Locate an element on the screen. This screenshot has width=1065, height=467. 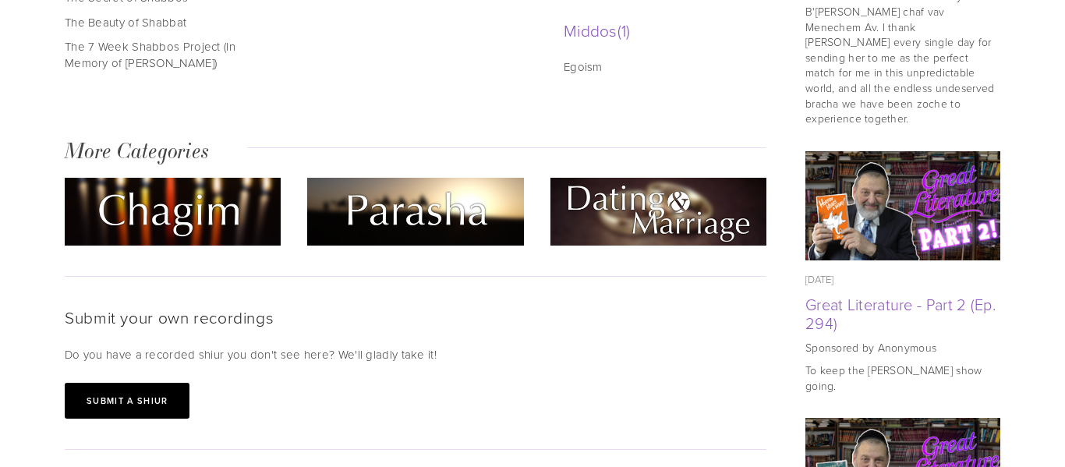
p: Do you have a recorded shiur you don't see here? We'll gladly take it! is located at coordinates (416, 355).